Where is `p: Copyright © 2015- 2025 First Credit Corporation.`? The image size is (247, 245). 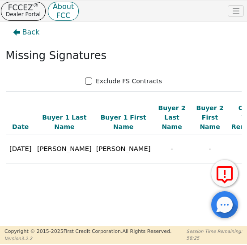
p: Copyright © 2015- 2025 First Credit Corporation. is located at coordinates (88, 231).